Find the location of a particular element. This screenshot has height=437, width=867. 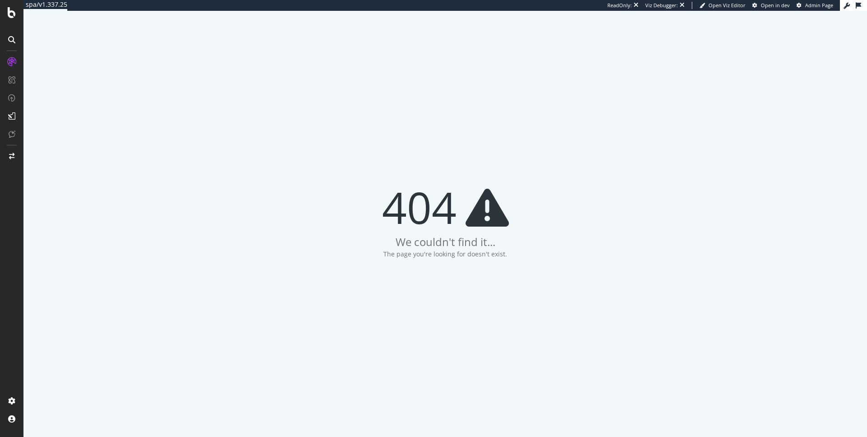

div: We couldn't find it... is located at coordinates (445, 242).